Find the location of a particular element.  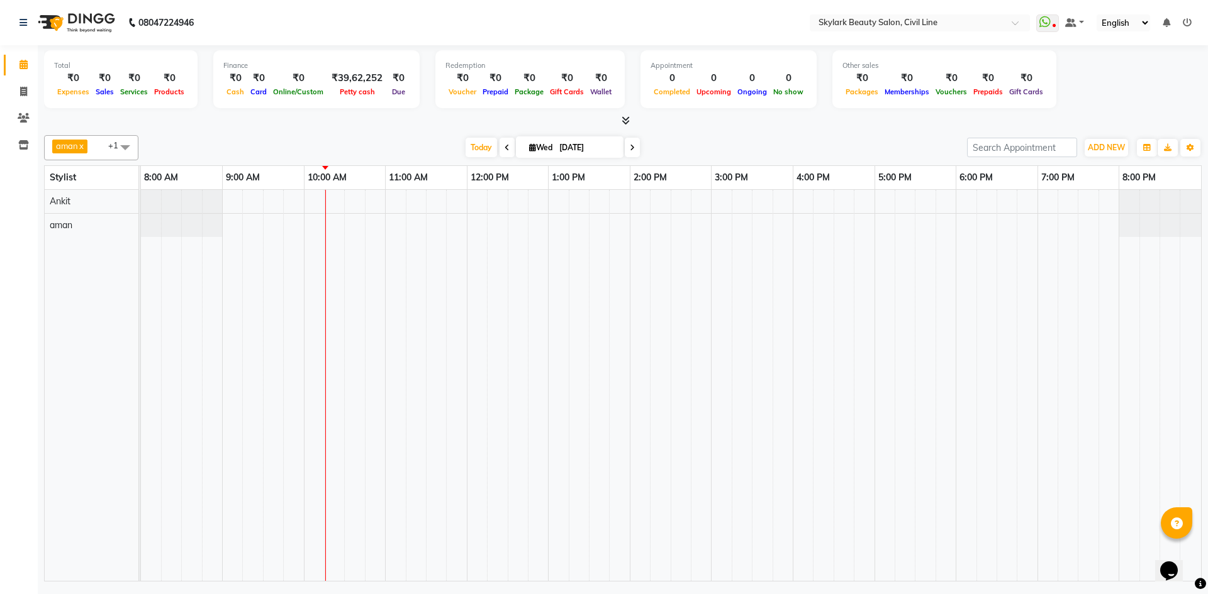

span: No show is located at coordinates (788, 92).